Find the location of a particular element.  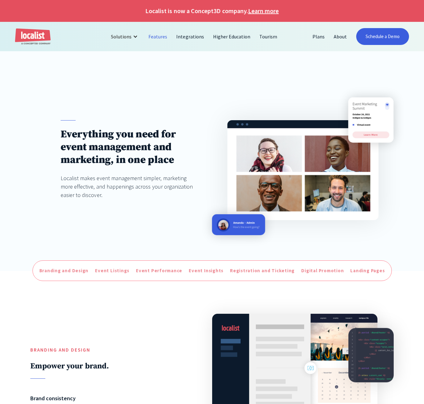

div: Branding and Design is located at coordinates (64, 271).